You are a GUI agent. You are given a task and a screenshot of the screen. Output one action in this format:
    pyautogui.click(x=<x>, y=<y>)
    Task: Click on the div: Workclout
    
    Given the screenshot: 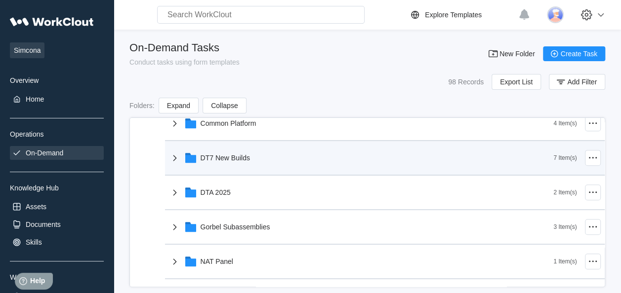 What is the action you would take?
    pyautogui.click(x=57, y=278)
    